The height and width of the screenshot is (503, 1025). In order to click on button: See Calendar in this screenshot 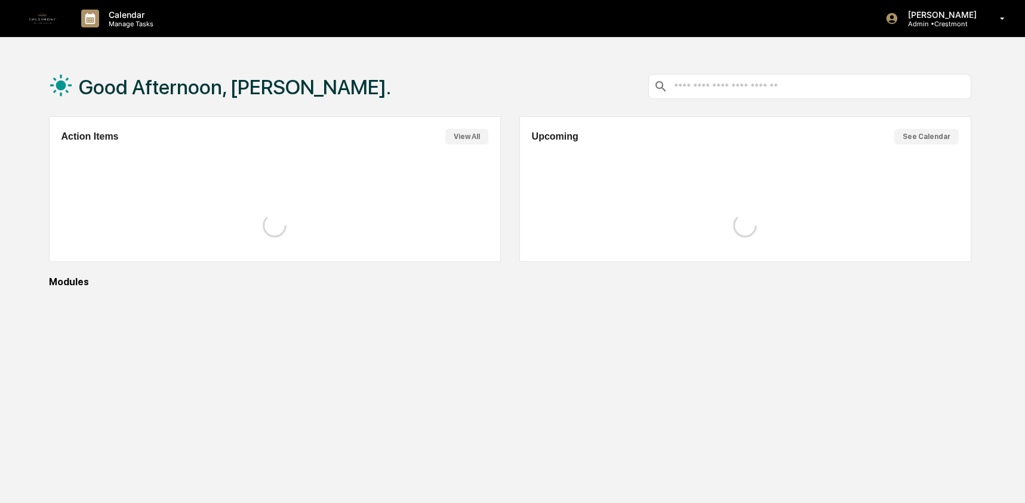, I will do `click(926, 137)`.